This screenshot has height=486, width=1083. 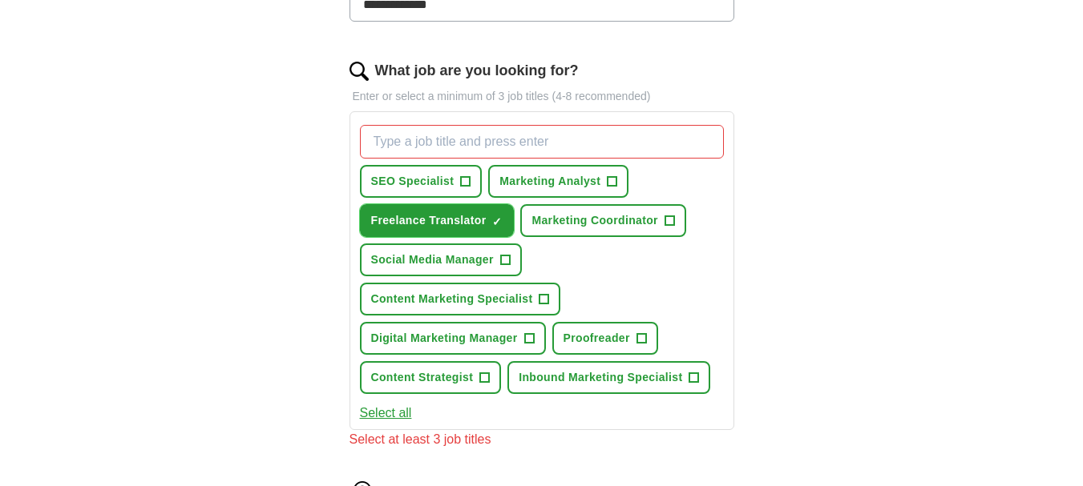 I want to click on span: SEO Specialist, so click(x=413, y=181).